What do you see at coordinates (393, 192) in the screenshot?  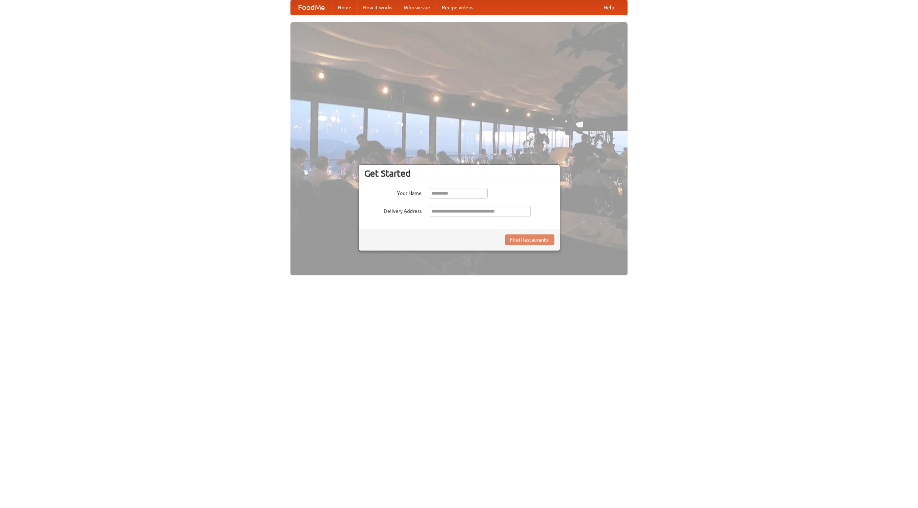 I see `label: Your Name` at bounding box center [393, 192].